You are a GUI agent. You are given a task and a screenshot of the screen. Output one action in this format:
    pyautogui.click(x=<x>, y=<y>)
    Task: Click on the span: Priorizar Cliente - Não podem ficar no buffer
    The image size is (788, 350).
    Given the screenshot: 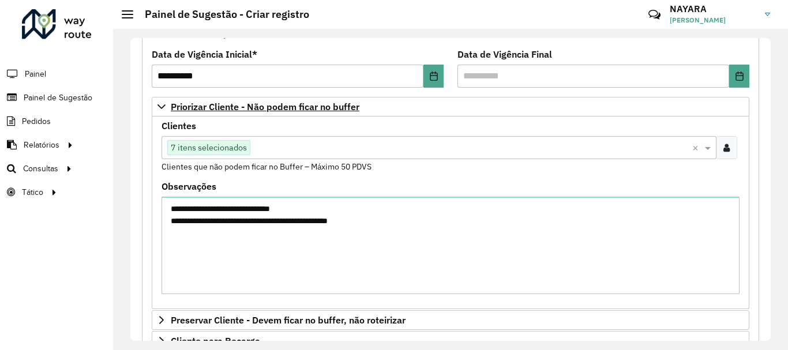 What is the action you would take?
    pyautogui.click(x=265, y=107)
    